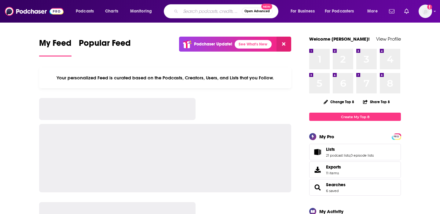 This screenshot has width=440, height=214. Describe the element at coordinates (257, 11) in the screenshot. I see `button: Open AdvancedNew` at that location.